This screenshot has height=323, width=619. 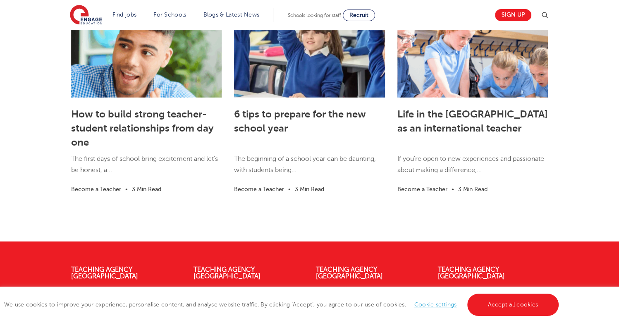 I want to click on a: Blogs & Latest News, so click(x=231, y=14).